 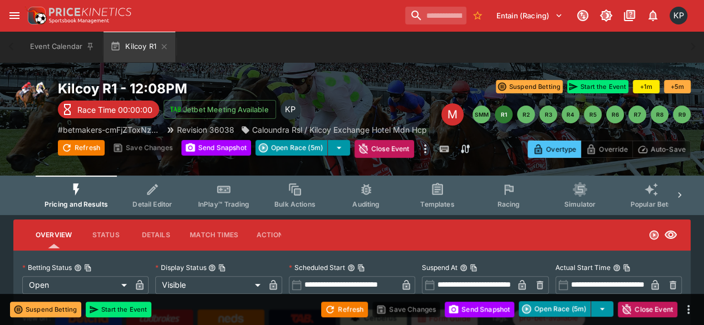 What do you see at coordinates (481, 115) in the screenshot?
I see `button: SMM` at bounding box center [481, 115].